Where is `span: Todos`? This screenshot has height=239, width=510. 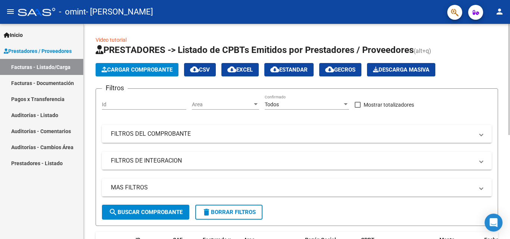
span: Todos is located at coordinates (272, 104).